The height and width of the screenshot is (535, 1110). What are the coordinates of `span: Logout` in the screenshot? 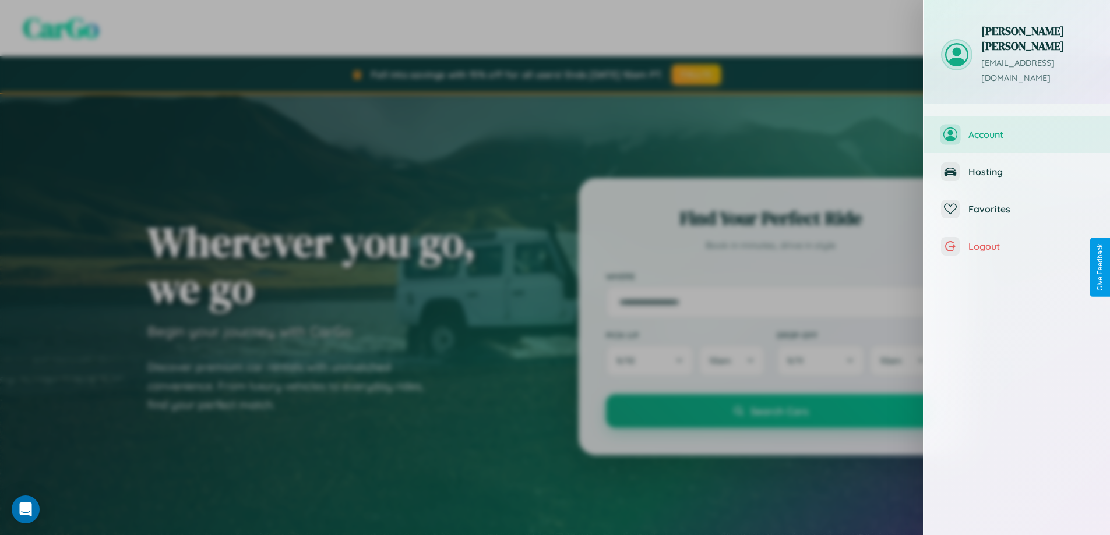 It's located at (1030, 246).